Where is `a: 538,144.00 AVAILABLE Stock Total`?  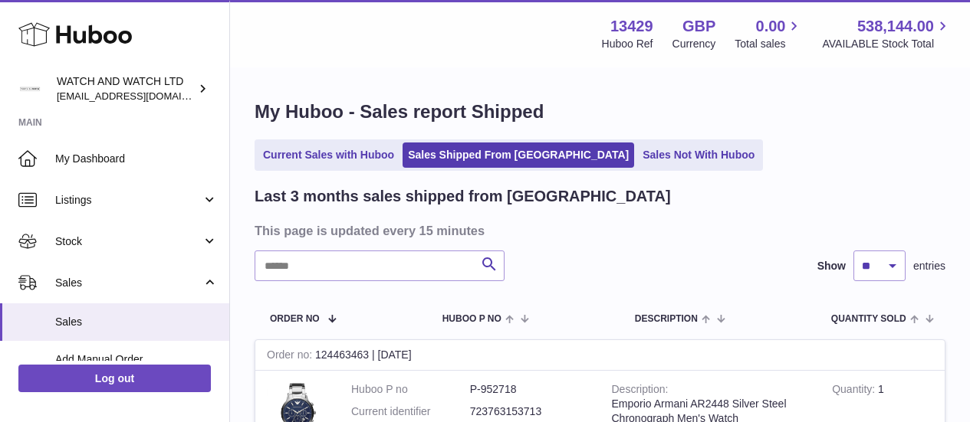
a: 538,144.00 AVAILABLE Stock Total is located at coordinates (886, 34).